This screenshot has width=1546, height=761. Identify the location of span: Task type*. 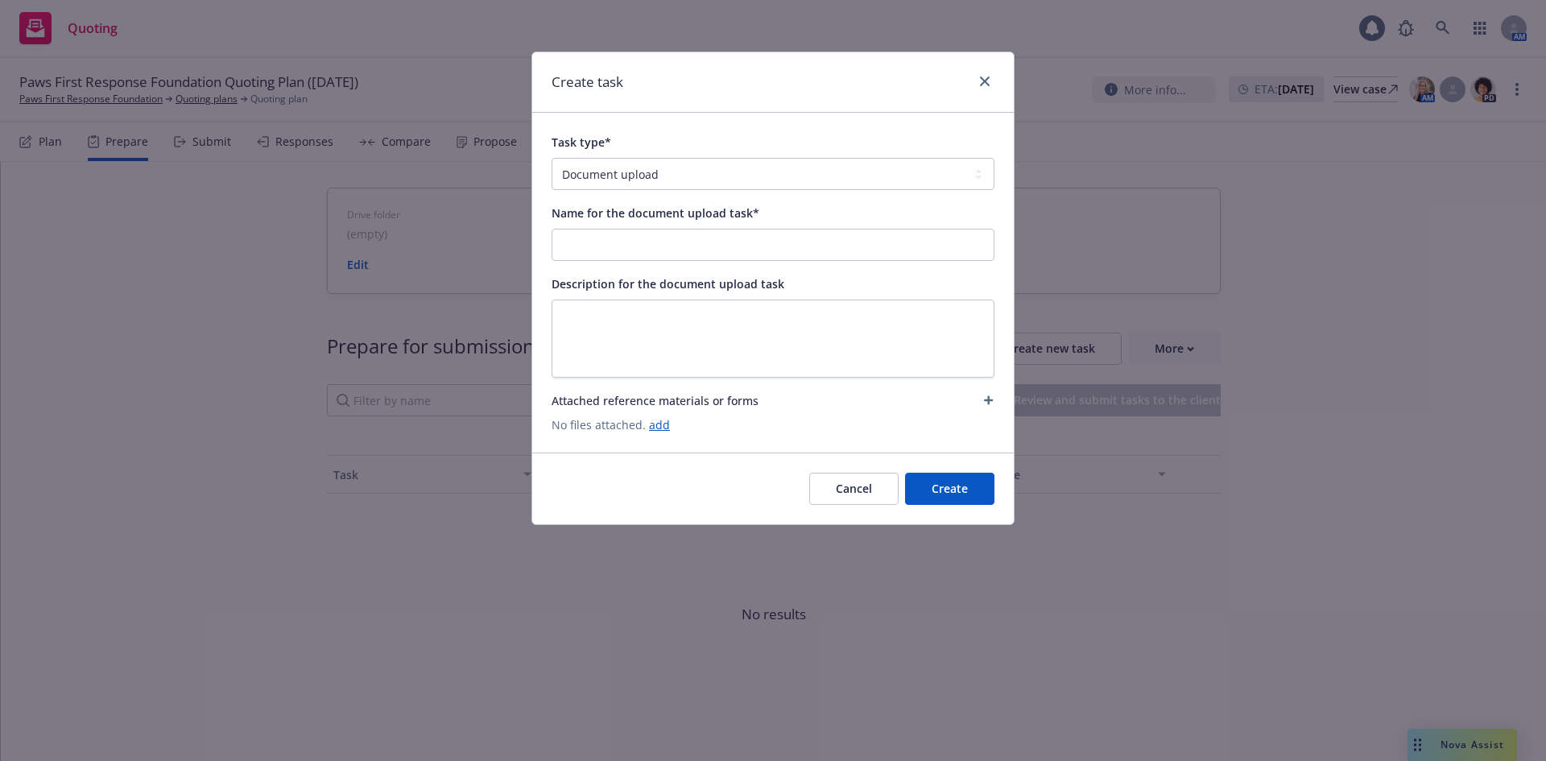
(581, 142).